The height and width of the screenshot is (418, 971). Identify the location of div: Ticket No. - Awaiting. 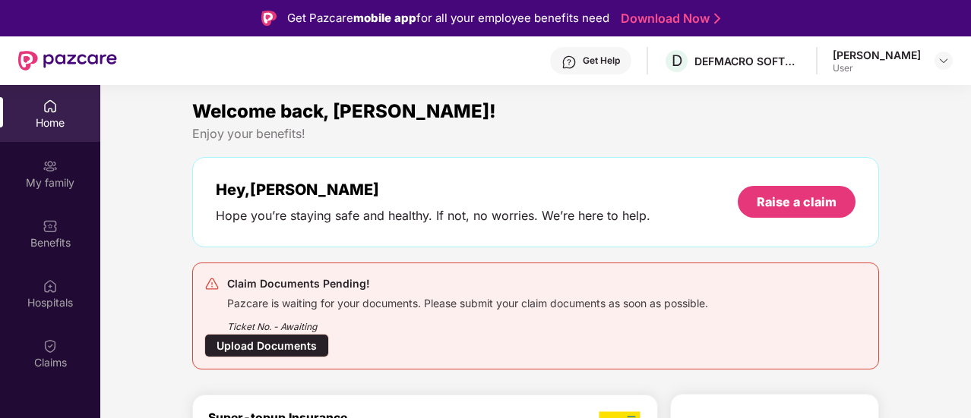
(467, 322).